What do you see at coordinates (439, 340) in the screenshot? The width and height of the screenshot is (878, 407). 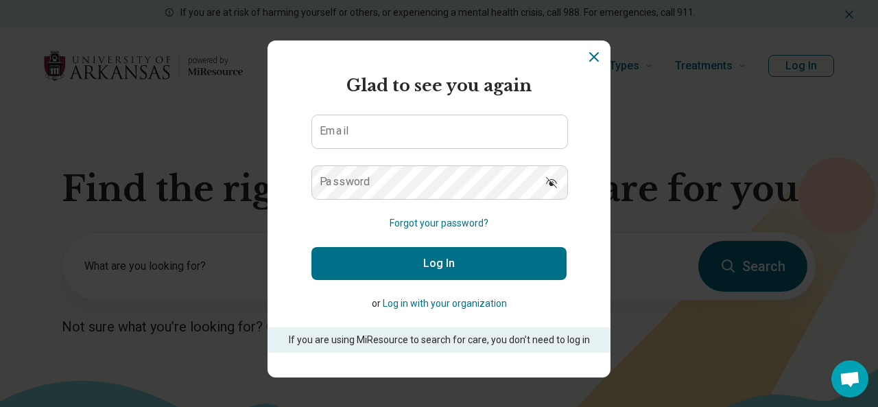 I see `p: If you are using MiResource to search for care, you don’t need to log in` at bounding box center [439, 340].